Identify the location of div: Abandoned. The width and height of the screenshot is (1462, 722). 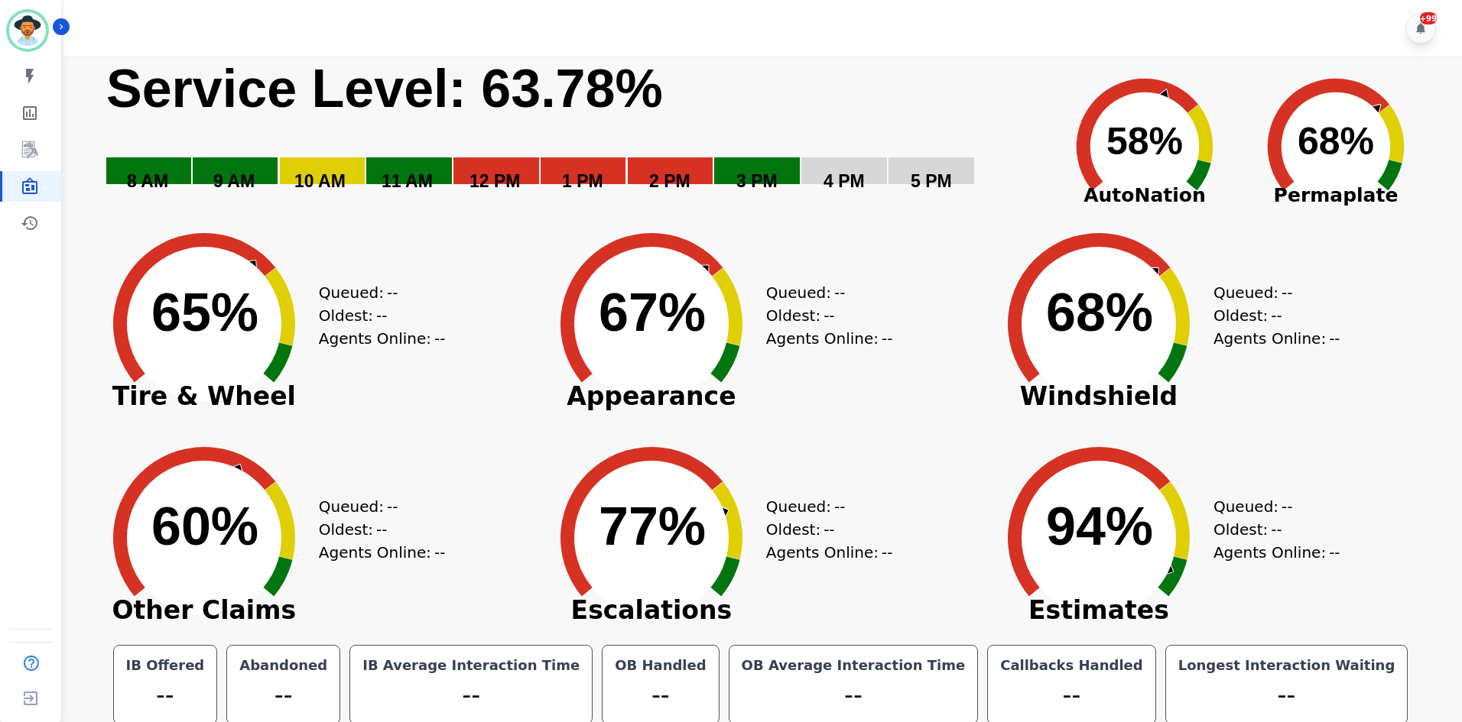
(283, 666).